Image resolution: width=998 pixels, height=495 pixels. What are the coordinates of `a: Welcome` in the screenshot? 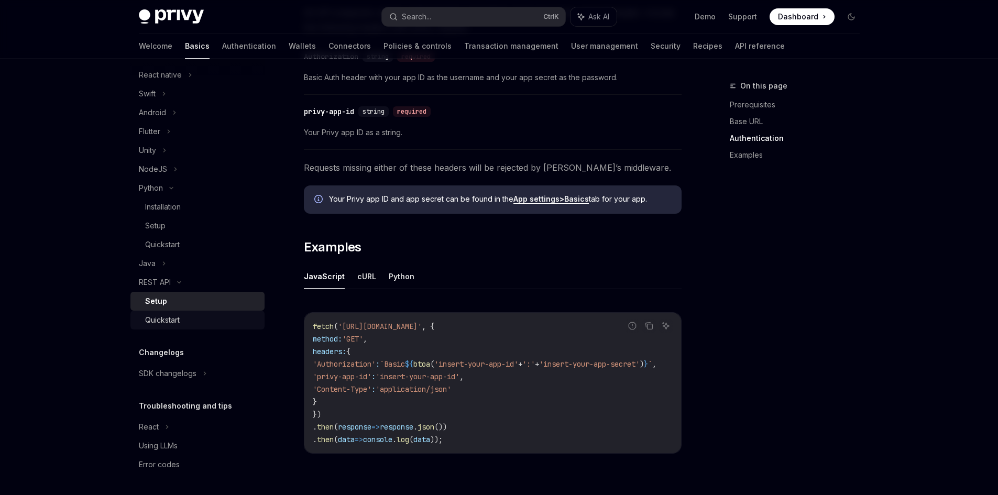 It's located at (156, 46).